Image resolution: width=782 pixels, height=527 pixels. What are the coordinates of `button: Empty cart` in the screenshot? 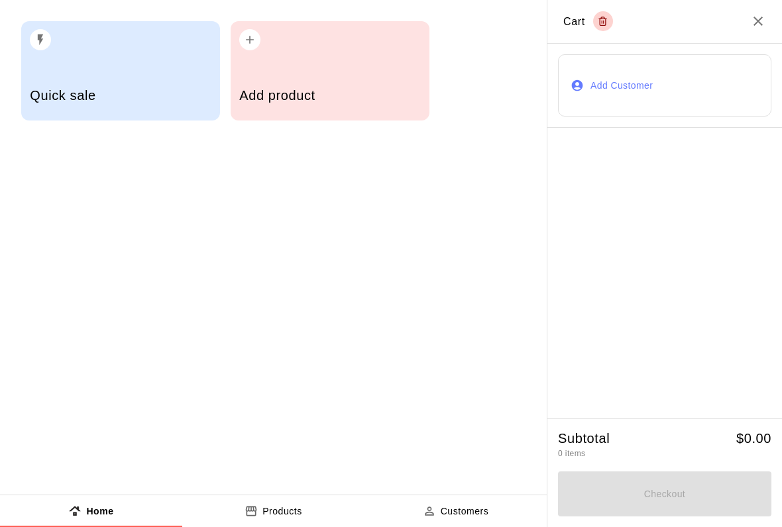 It's located at (603, 21).